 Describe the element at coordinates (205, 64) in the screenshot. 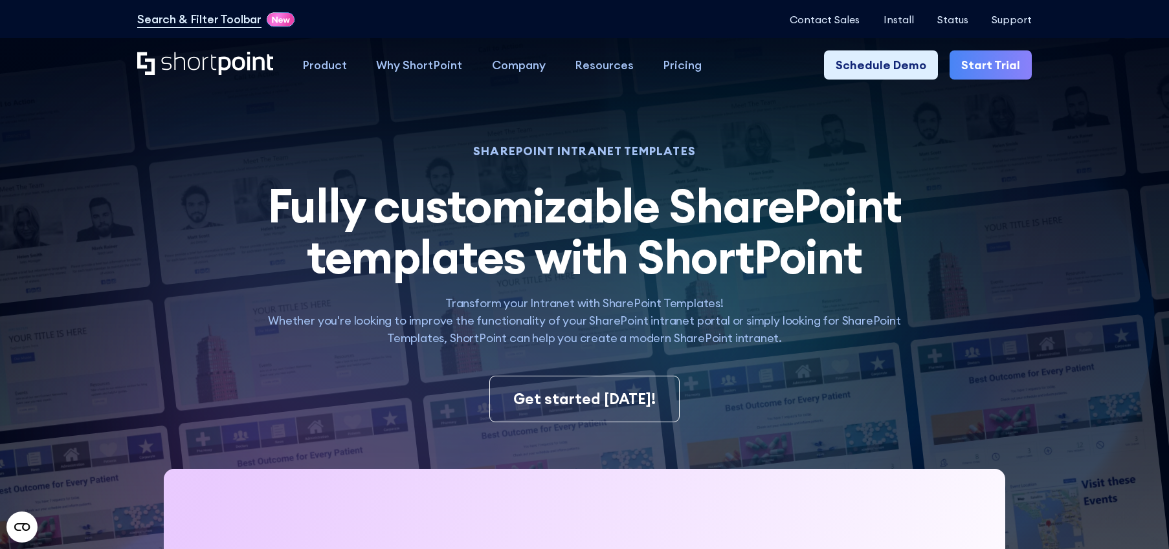

I see `a: Home` at that location.